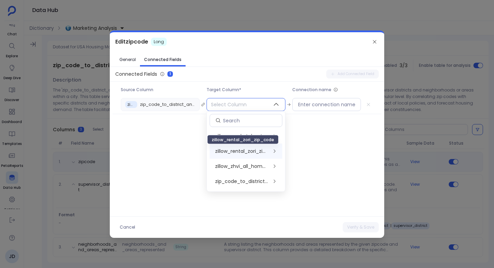 Image resolution: width=494 pixels, height=268 pixels. What do you see at coordinates (132, 42) in the screenshot?
I see `span: Edit zipcode` at bounding box center [132, 42].